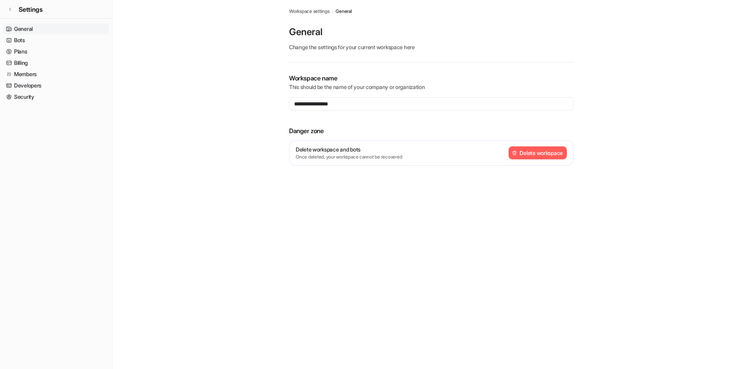  What do you see at coordinates (56, 97) in the screenshot?
I see `a: Security` at bounding box center [56, 97].